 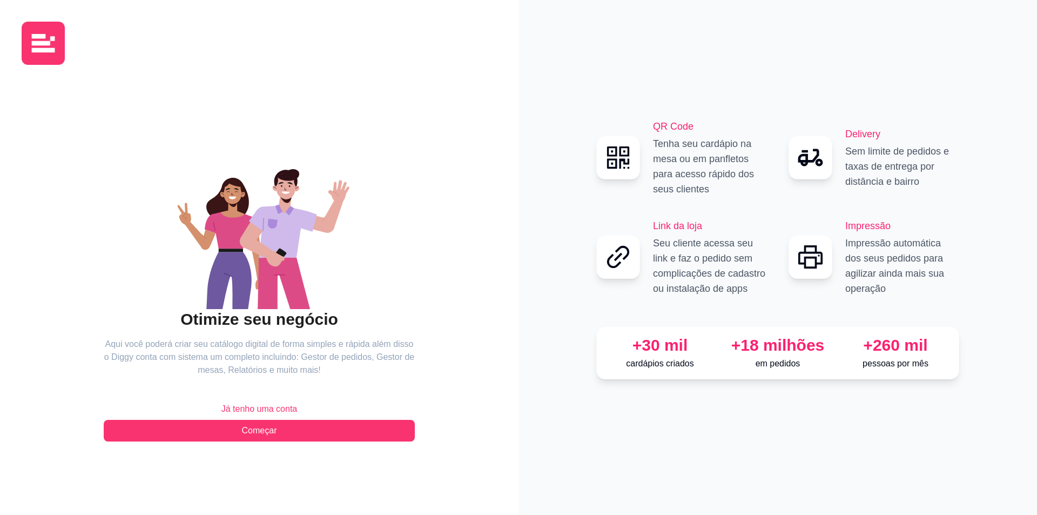 What do you see at coordinates (896, 345) in the screenshot?
I see `div: +260 mil` at bounding box center [896, 345].